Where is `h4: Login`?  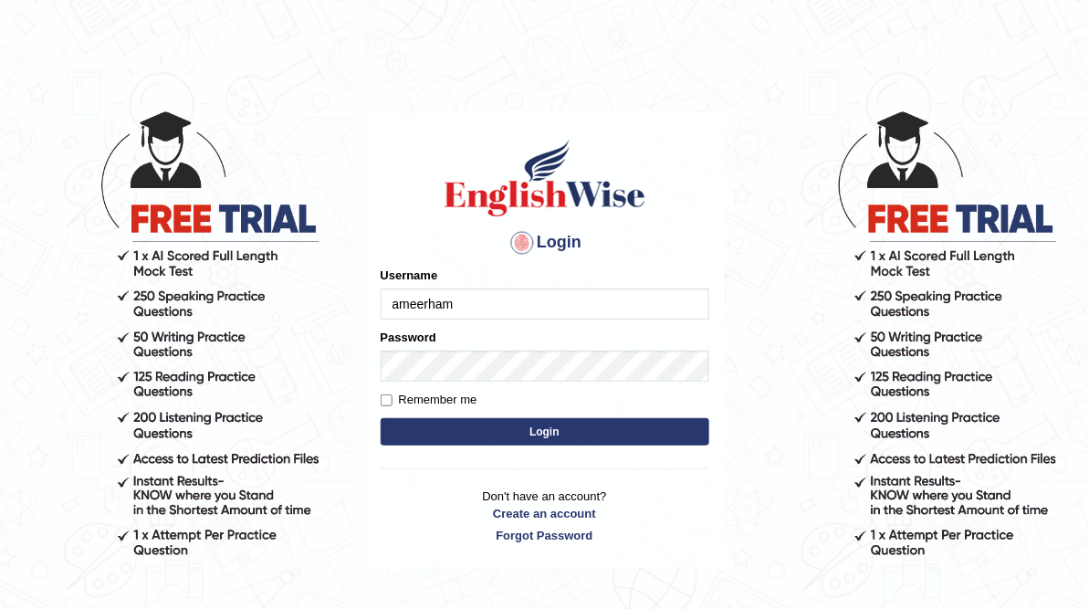
h4: Login is located at coordinates (545, 243).